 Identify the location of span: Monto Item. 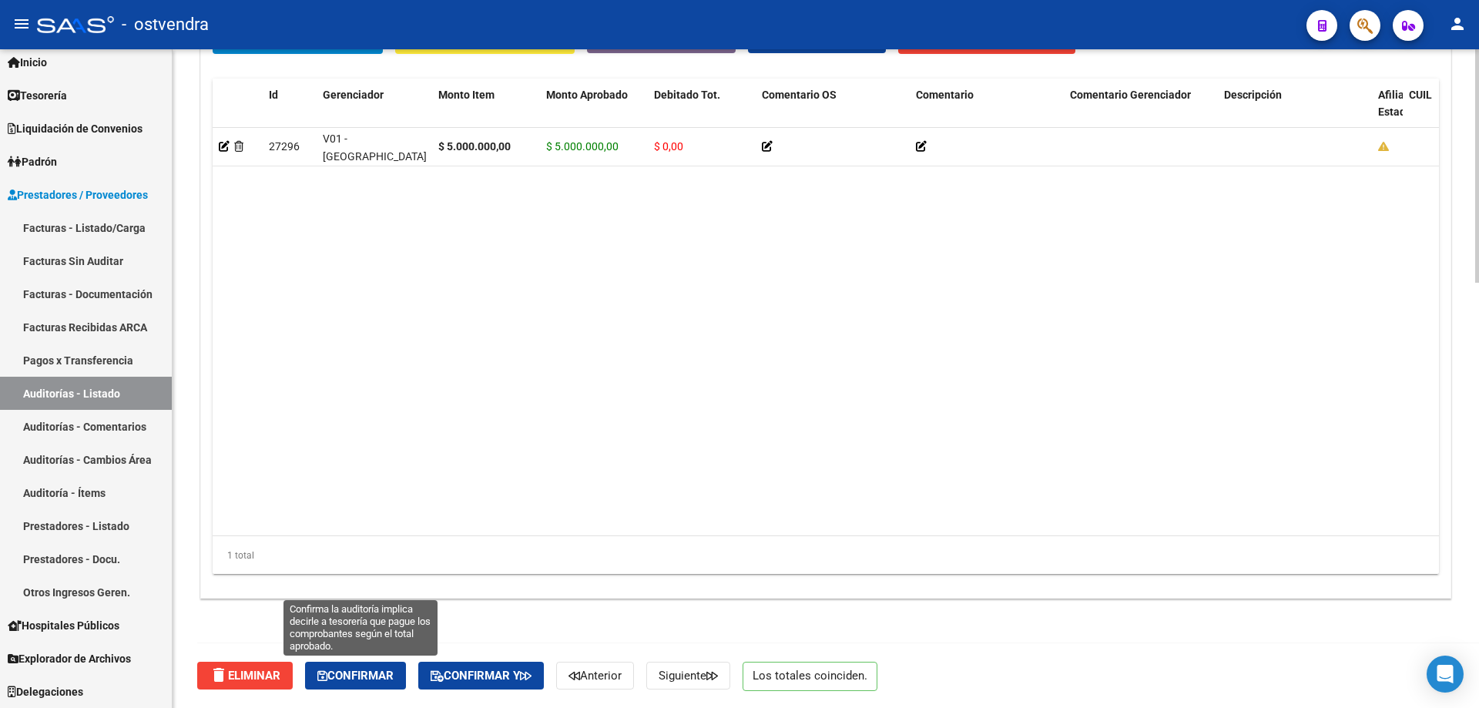
(466, 95).